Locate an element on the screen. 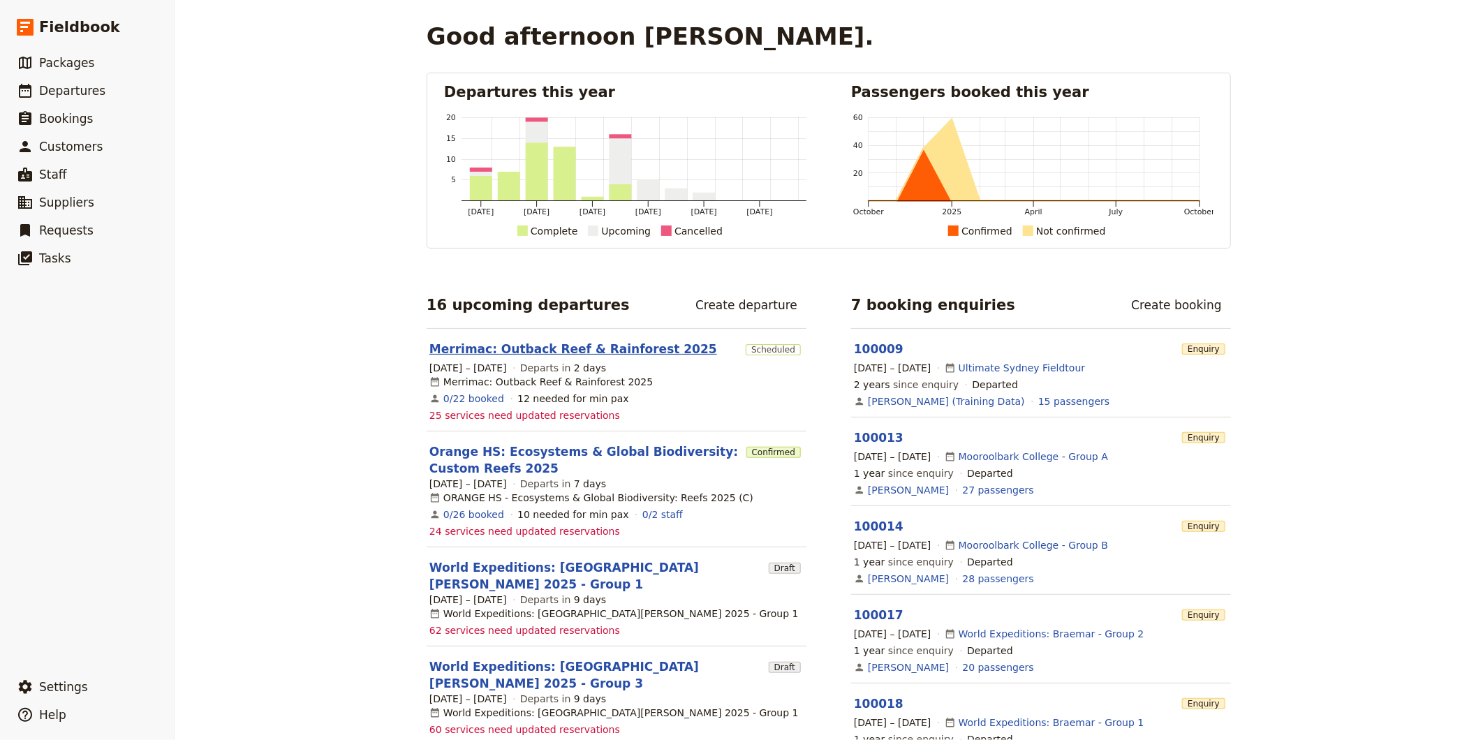 Image resolution: width=1483 pixels, height=740 pixels. span: Confirmed is located at coordinates (773, 452).